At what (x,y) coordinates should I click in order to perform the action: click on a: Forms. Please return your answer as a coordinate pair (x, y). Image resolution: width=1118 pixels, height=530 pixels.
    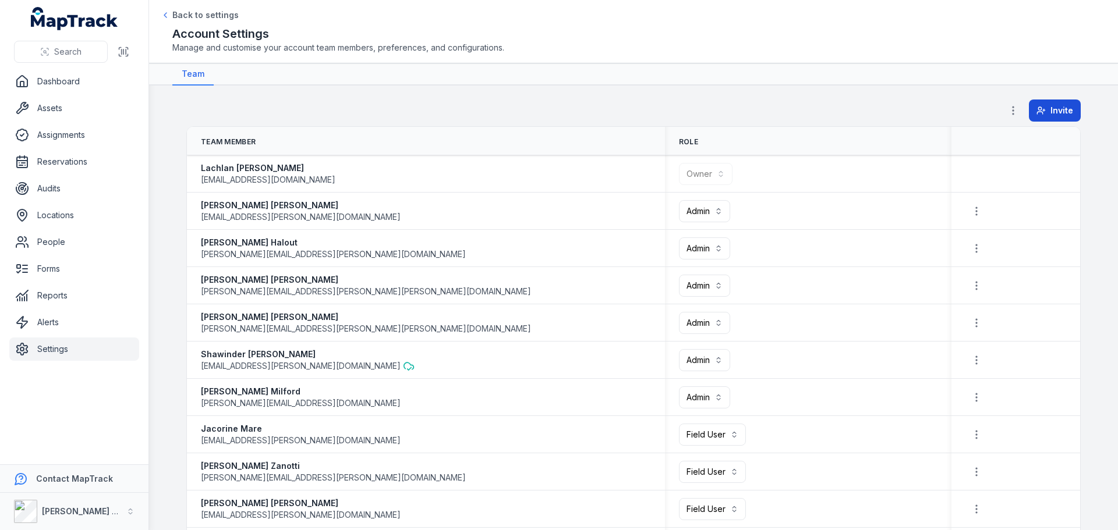
    Looking at the image, I should click on (74, 269).